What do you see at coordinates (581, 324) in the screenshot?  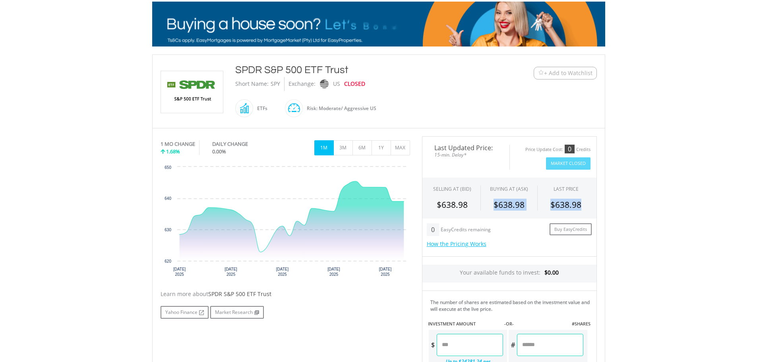 I see `label: #SHARES` at bounding box center [581, 324].